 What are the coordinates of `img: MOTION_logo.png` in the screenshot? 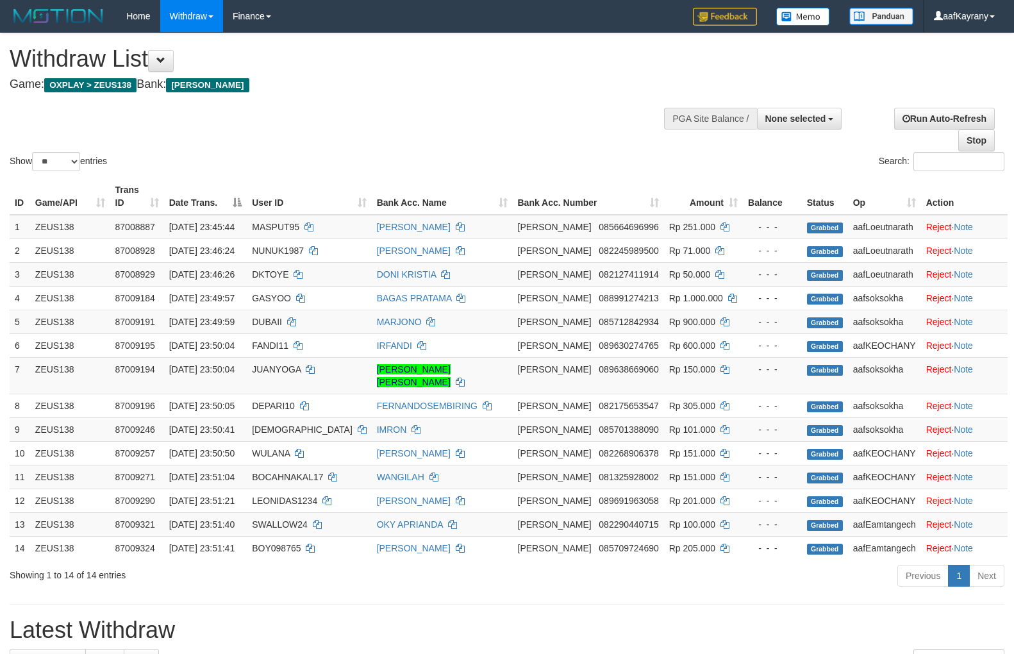 It's located at (58, 16).